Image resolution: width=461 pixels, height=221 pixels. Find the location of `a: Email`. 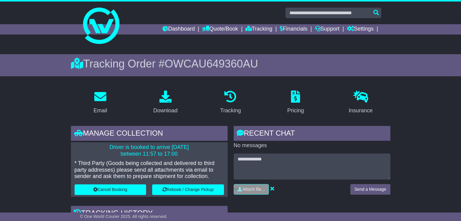

a: Email is located at coordinates (100, 103).